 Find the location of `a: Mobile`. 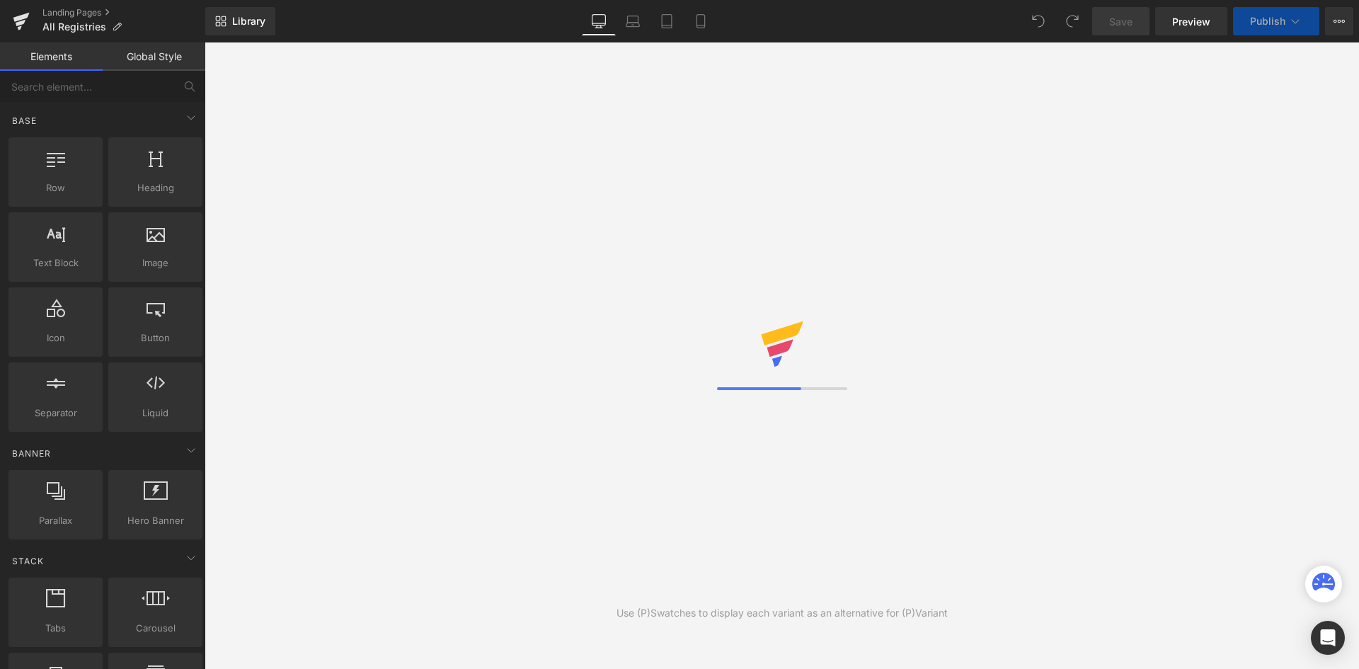

a: Mobile is located at coordinates (701, 21).